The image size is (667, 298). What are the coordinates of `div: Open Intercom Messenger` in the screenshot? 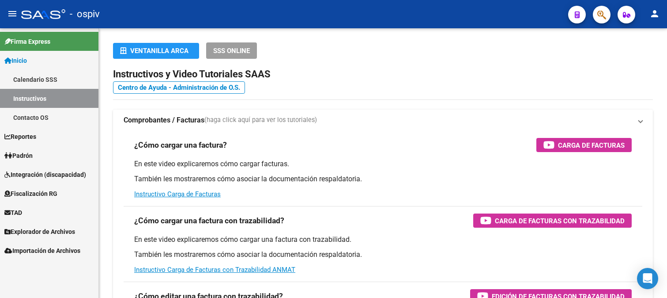 It's located at (648, 278).